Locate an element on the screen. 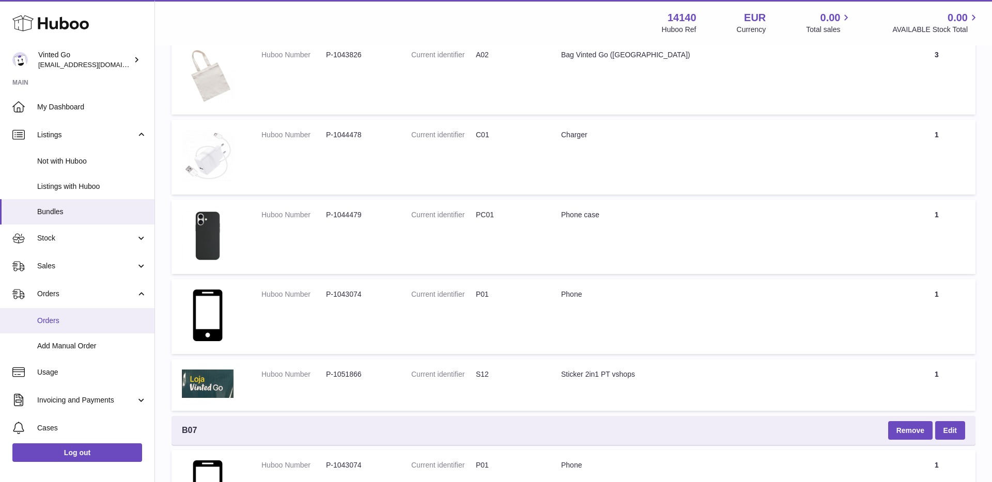 This screenshot has height=482, width=992. img: Phone is located at coordinates (208, 316).